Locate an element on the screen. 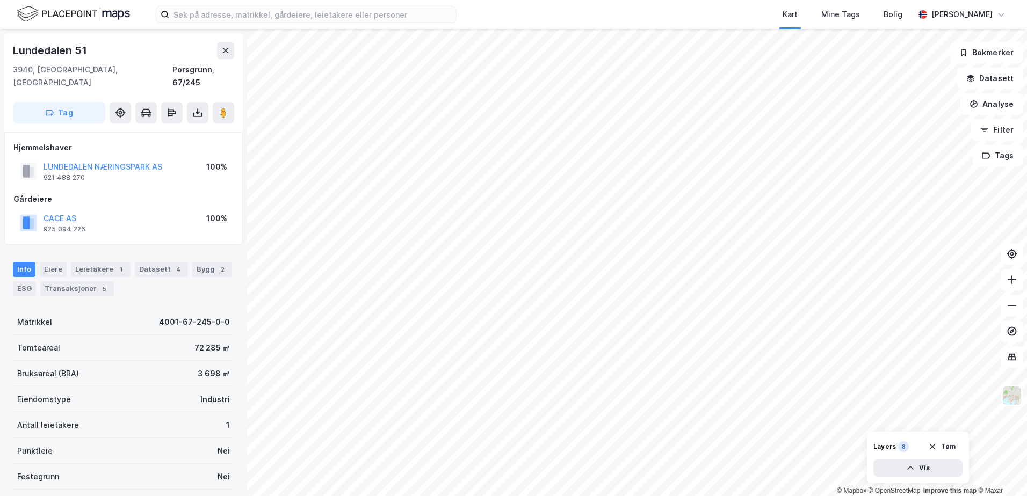 This screenshot has height=496, width=1027. a: Improve this map is located at coordinates (949, 491).